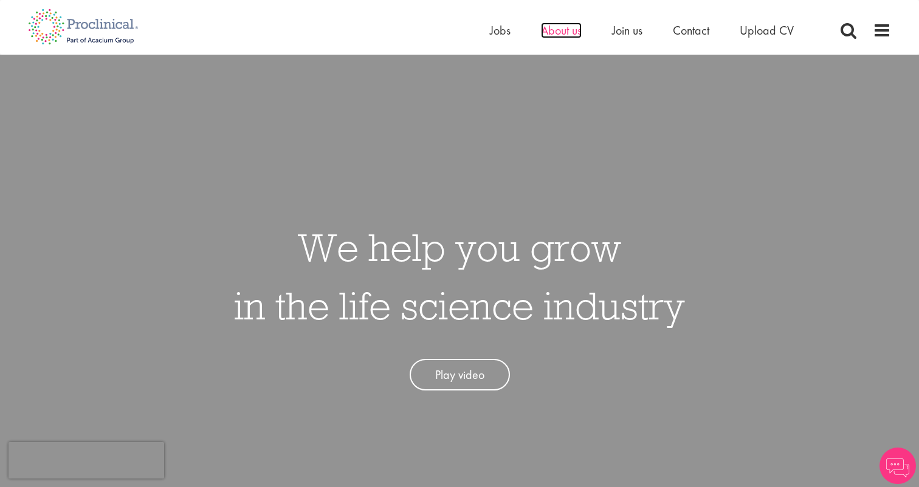  What do you see at coordinates (561, 30) in the screenshot?
I see `a: About us` at bounding box center [561, 30].